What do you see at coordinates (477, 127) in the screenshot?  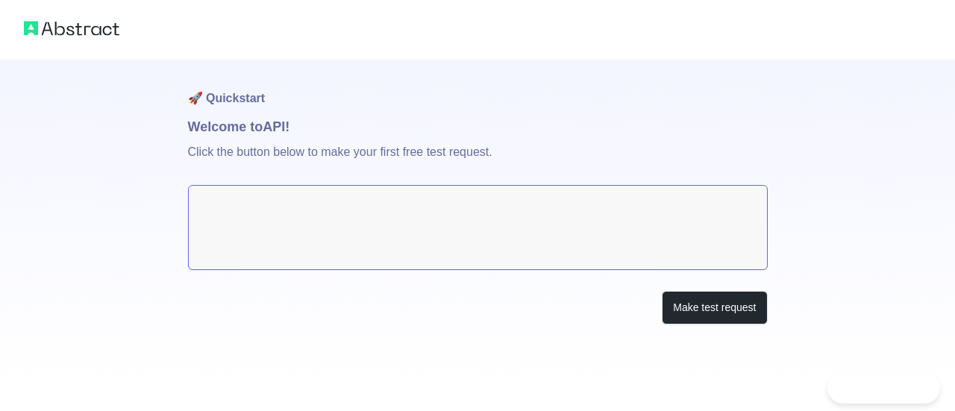 I see `h1: Welcome to API!` at bounding box center [477, 127].